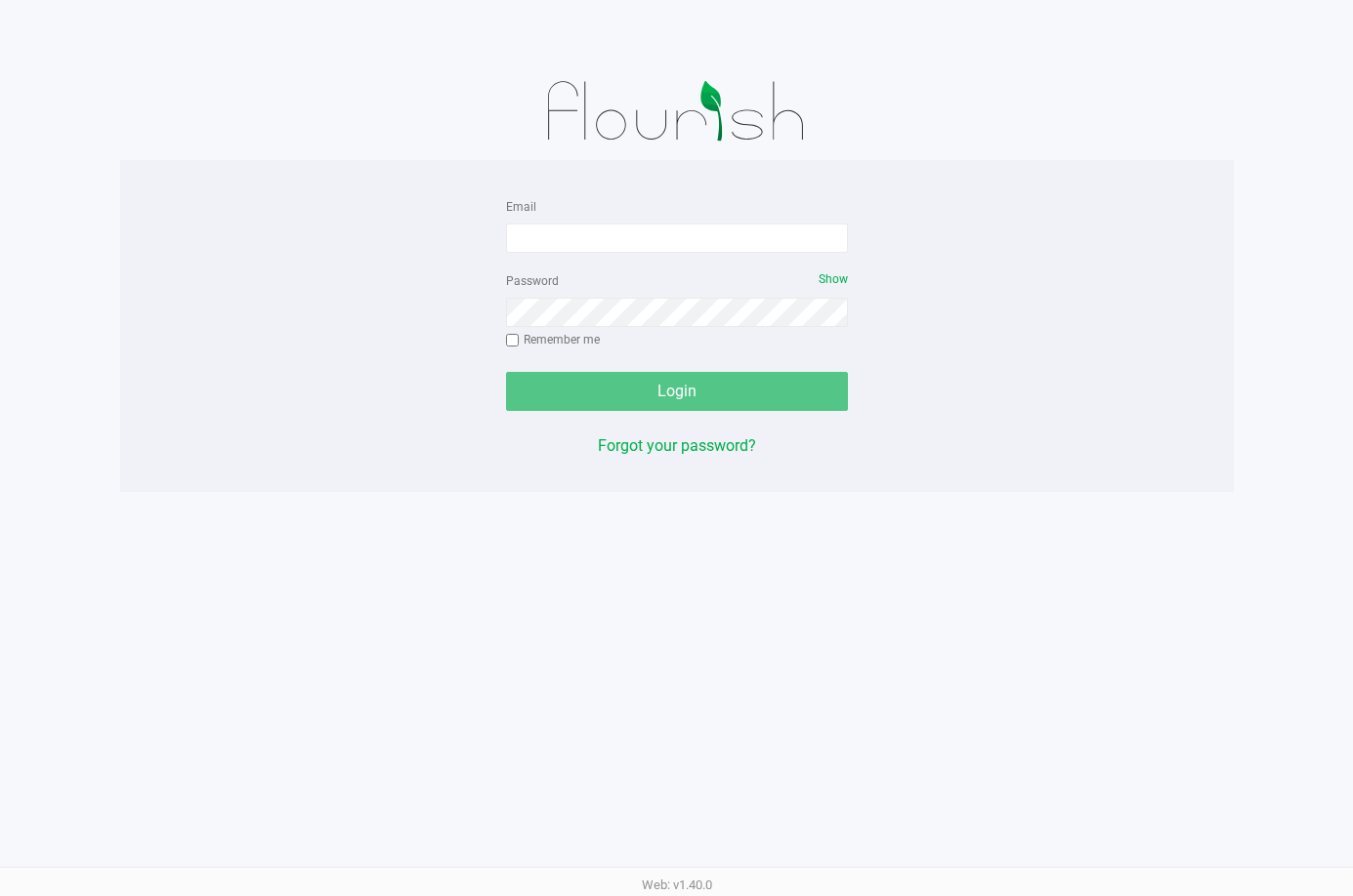  I want to click on label: Password, so click(532, 281).